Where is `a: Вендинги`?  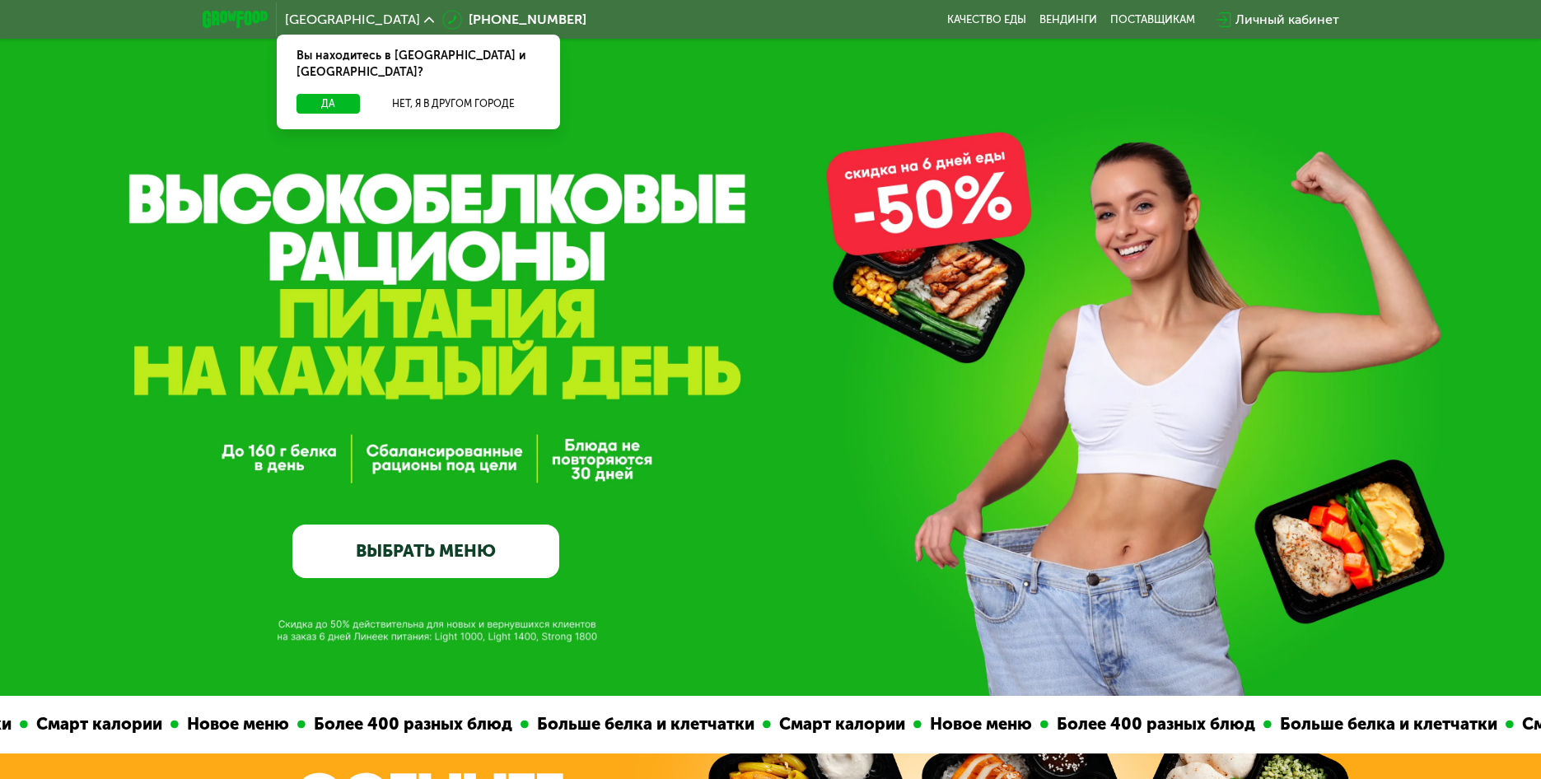 a: Вендинги is located at coordinates (1068, 20).